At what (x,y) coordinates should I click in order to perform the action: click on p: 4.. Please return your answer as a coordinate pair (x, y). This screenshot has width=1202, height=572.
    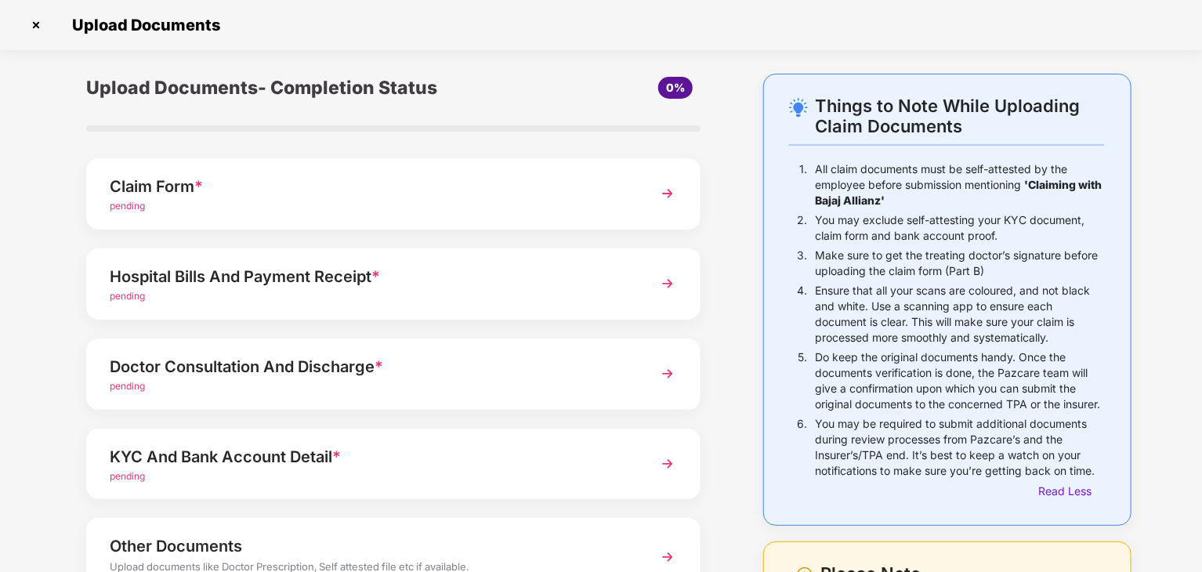
    Looking at the image, I should click on (801, 314).